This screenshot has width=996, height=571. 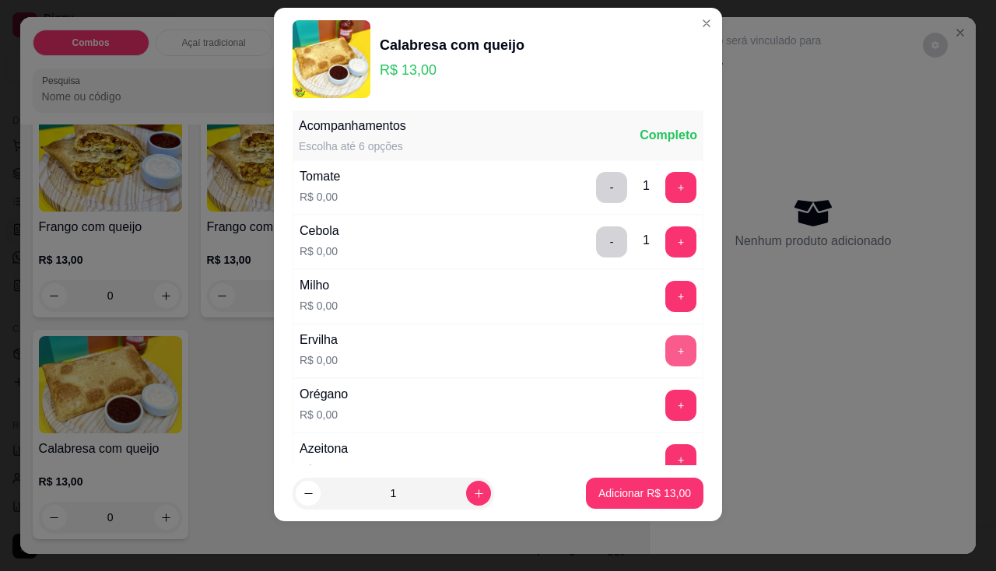 What do you see at coordinates (668, 135) in the screenshot?
I see `div: Completo` at bounding box center [668, 135].